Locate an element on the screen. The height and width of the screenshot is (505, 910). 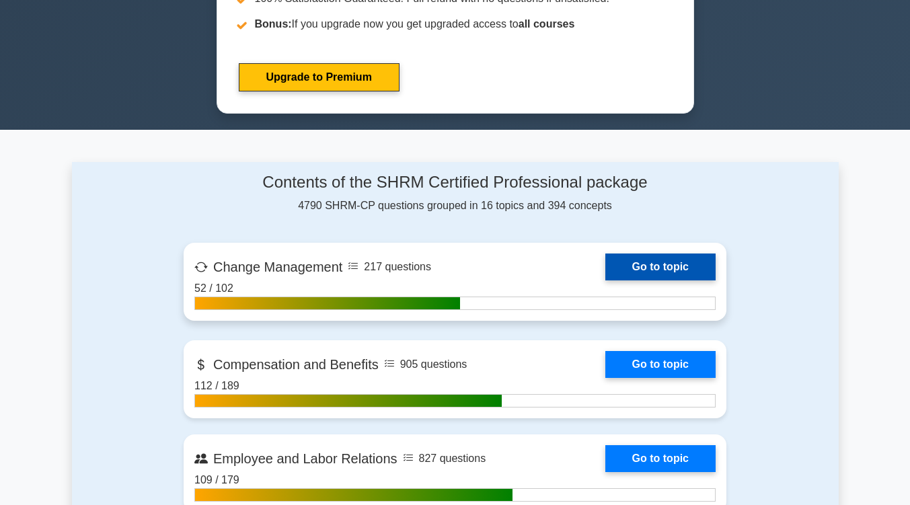
a: Upgrade to Premium is located at coordinates (319, 77).